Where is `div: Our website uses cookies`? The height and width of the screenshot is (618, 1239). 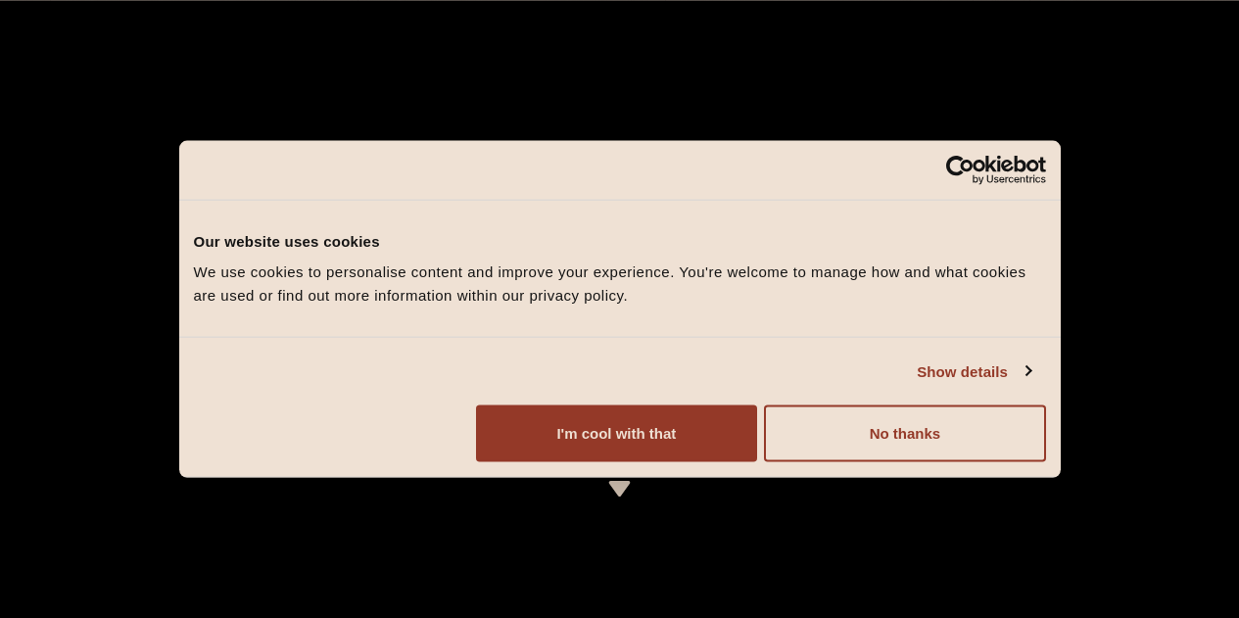 div: Our website uses cookies is located at coordinates (620, 241).